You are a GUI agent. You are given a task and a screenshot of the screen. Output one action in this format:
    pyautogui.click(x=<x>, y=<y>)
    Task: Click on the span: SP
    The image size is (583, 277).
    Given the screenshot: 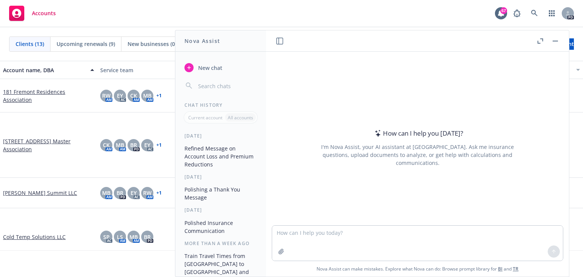 What is the action you would take?
    pyautogui.click(x=106, y=236)
    